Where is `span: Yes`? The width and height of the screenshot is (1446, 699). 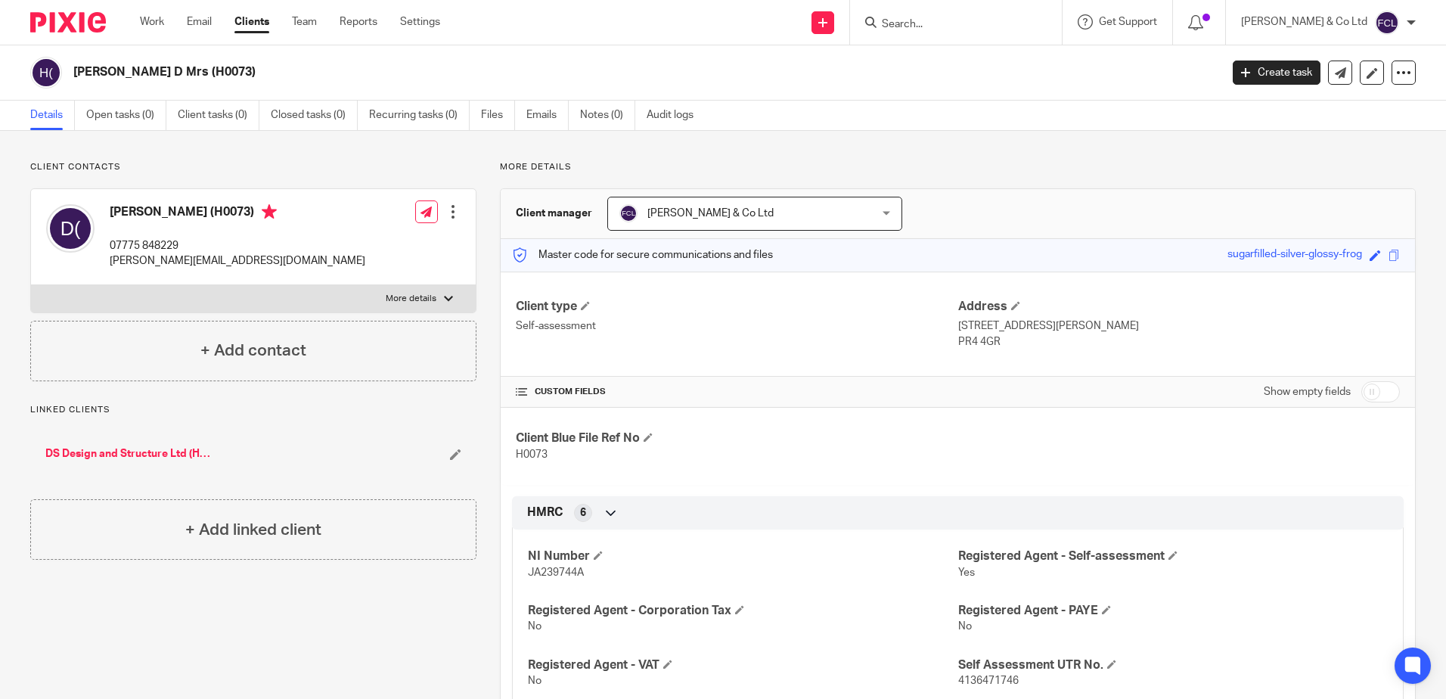 span: Yes is located at coordinates (967, 573).